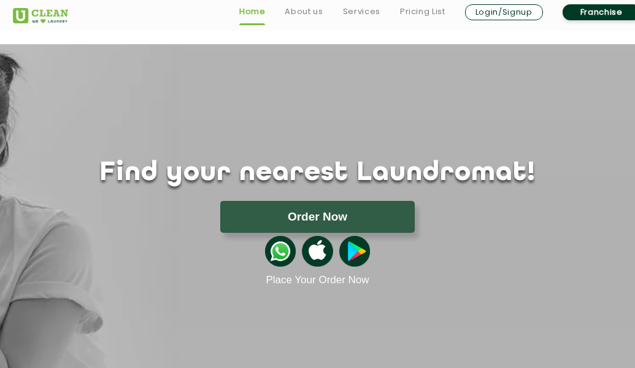  Describe the element at coordinates (318, 173) in the screenshot. I see `h1: Find your nearest Laundromat!` at that location.